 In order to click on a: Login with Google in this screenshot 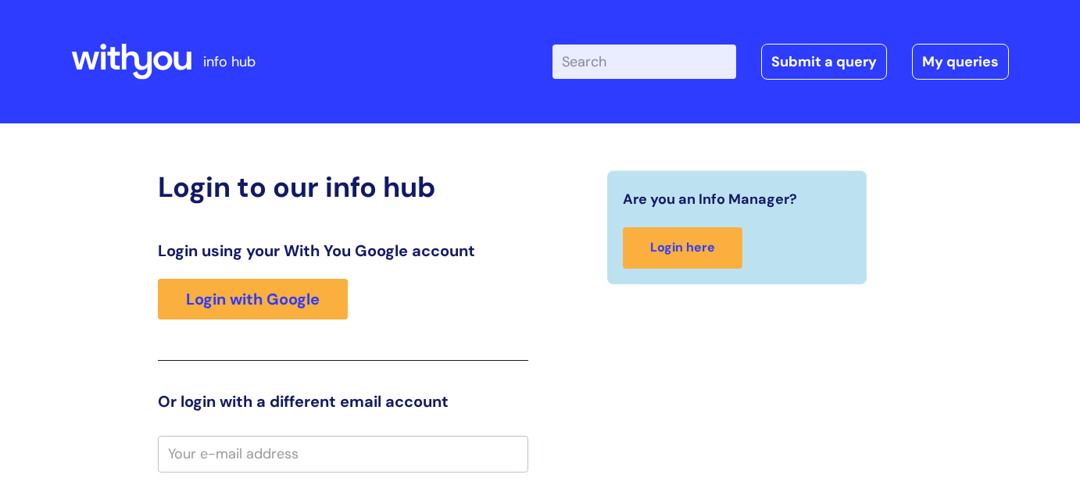, I will do `click(252, 299)`.